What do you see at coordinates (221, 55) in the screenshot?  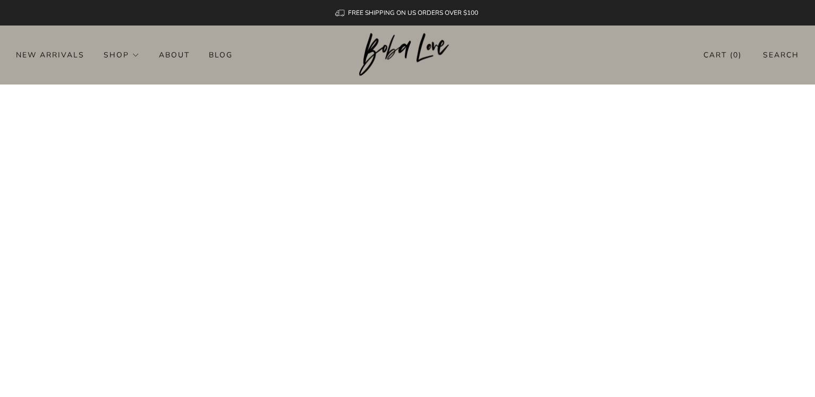 I see `a: Blog` at bounding box center [221, 55].